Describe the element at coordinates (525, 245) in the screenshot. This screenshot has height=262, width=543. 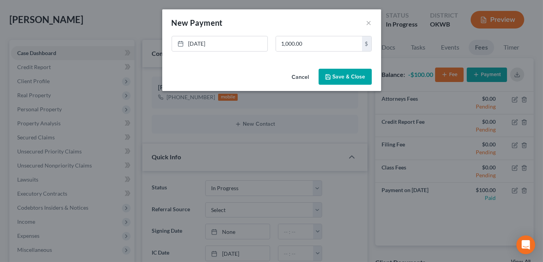
I see `div: Open Intercom Messenger` at that location.